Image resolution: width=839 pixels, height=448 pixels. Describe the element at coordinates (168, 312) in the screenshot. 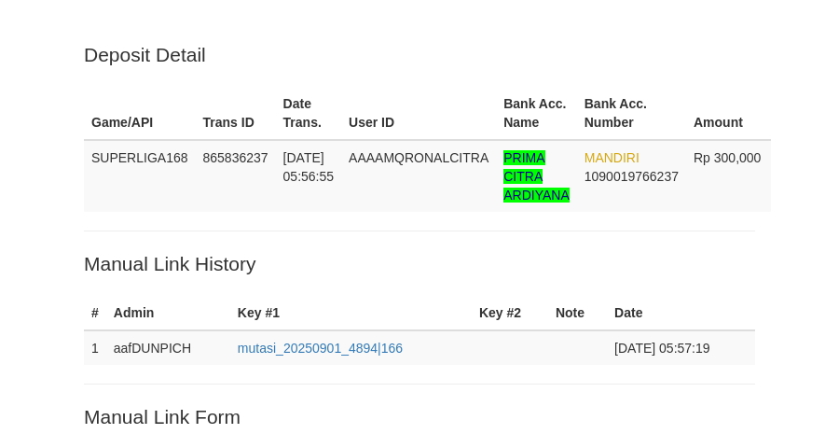

I see `th: Admin` at that location.